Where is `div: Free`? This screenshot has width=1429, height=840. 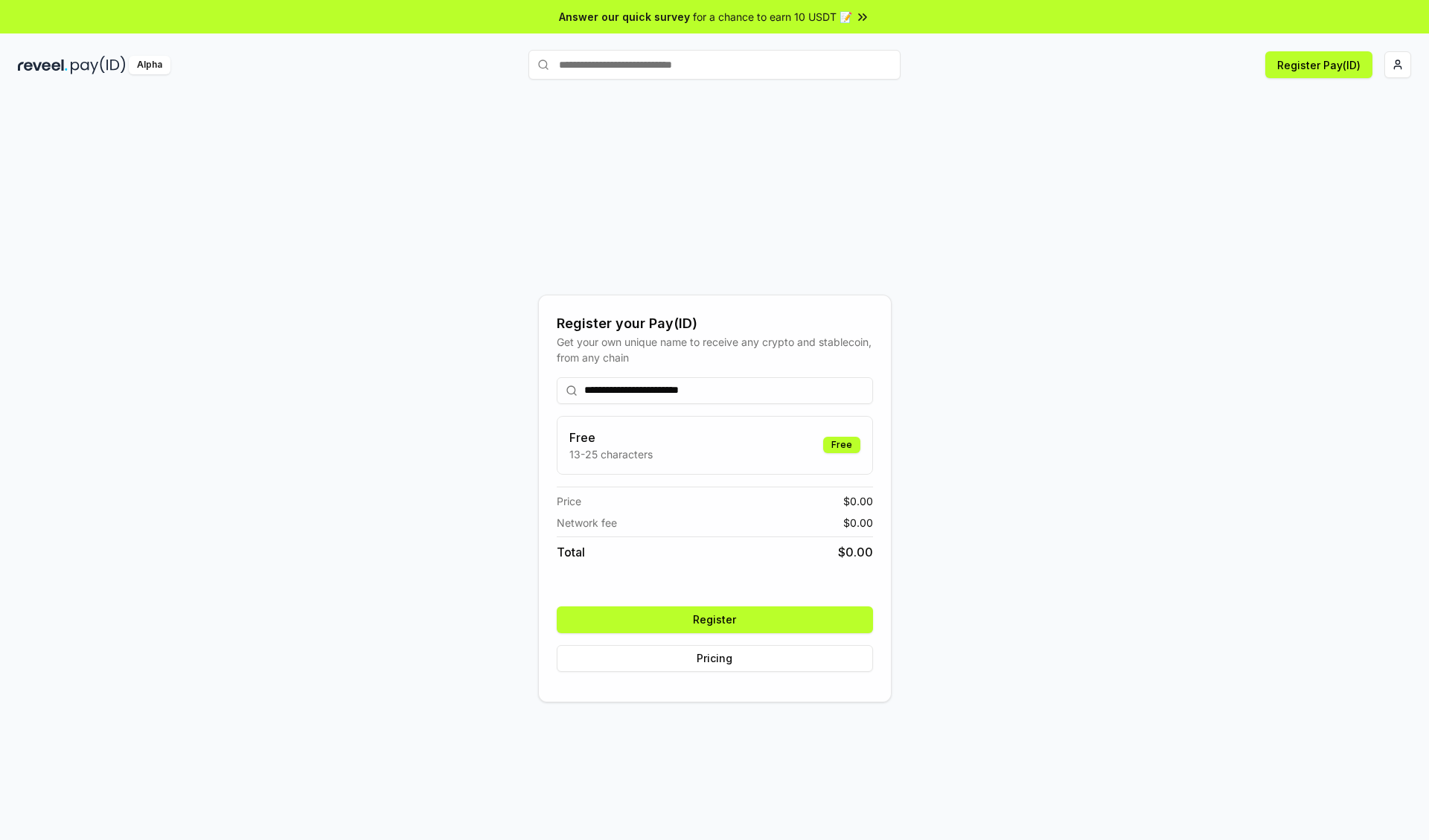 div: Free is located at coordinates (842, 445).